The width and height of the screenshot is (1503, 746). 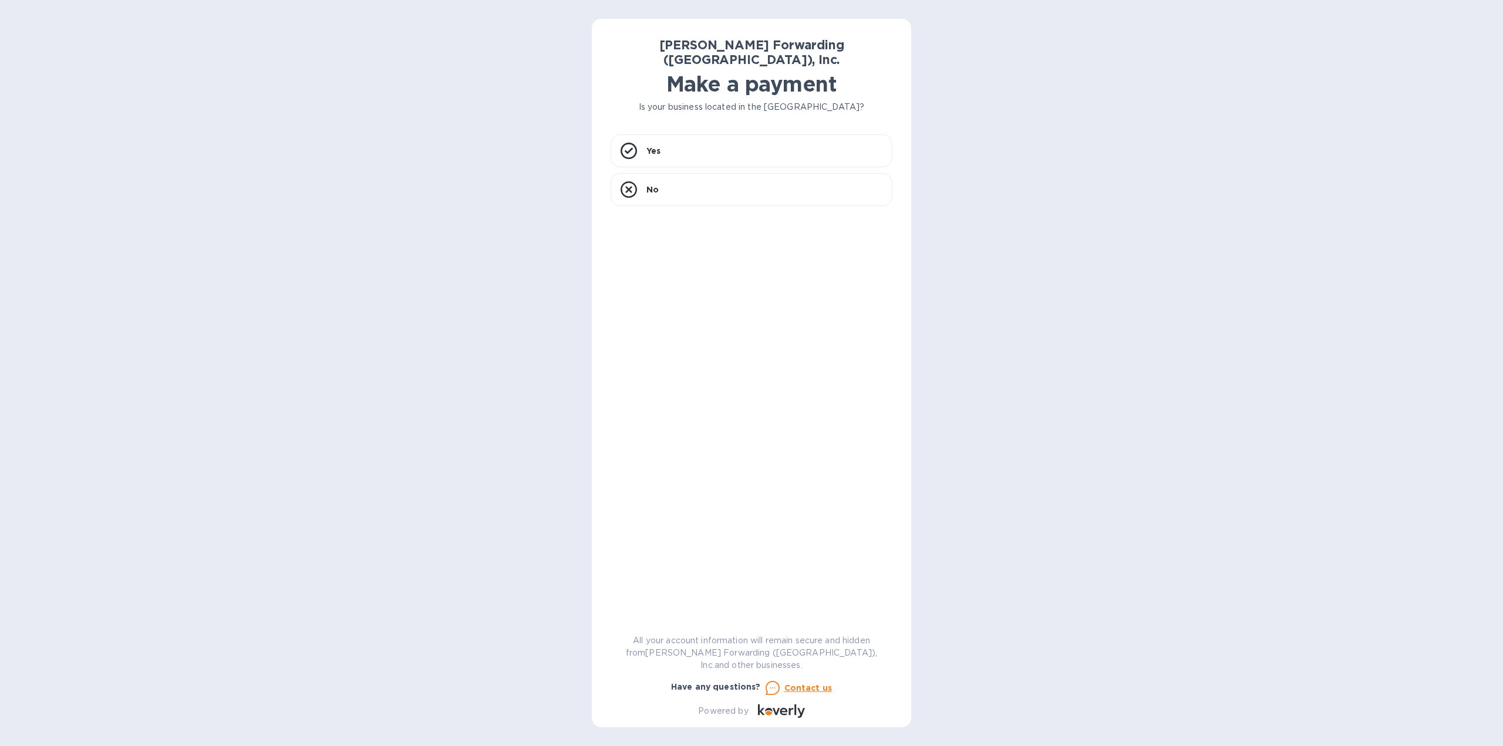 I want to click on b: Have any questions?, so click(x=716, y=687).